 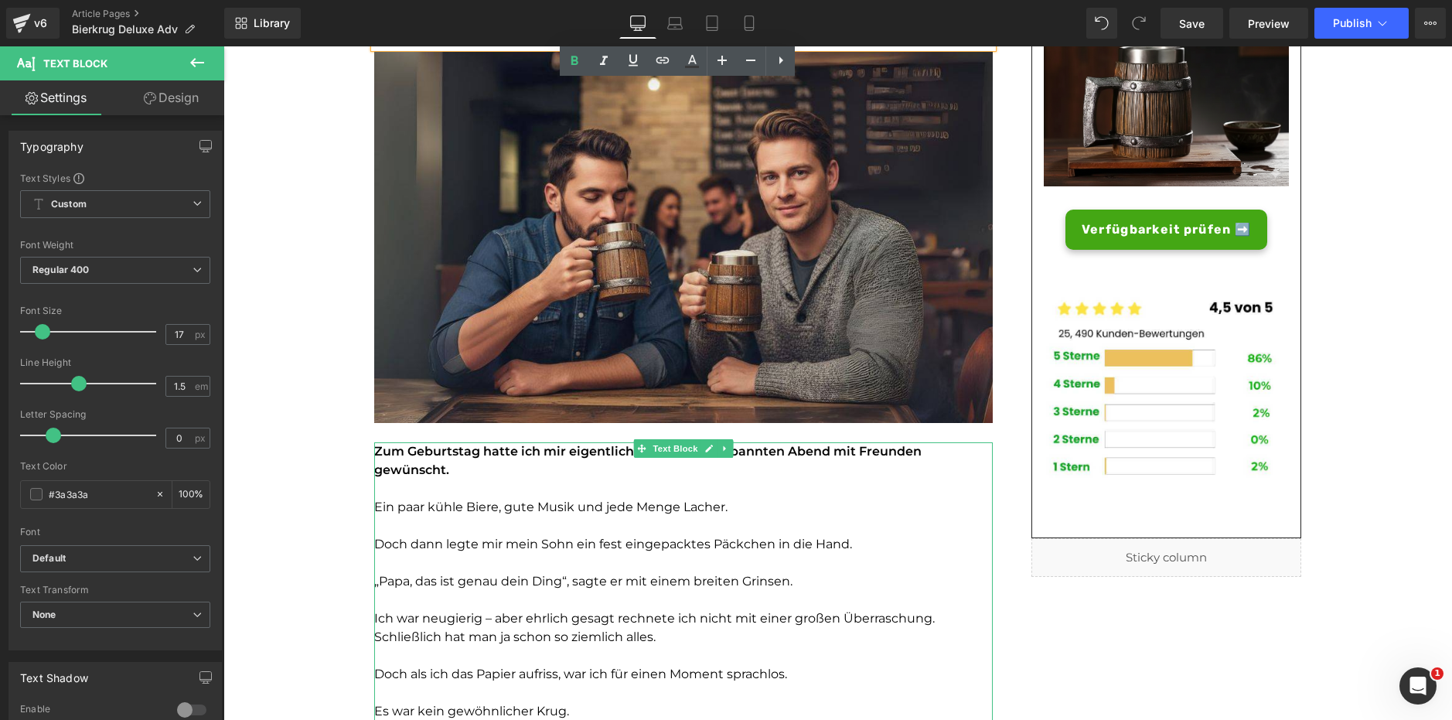 What do you see at coordinates (32, 23) in the screenshot?
I see `a: v6` at bounding box center [32, 23].